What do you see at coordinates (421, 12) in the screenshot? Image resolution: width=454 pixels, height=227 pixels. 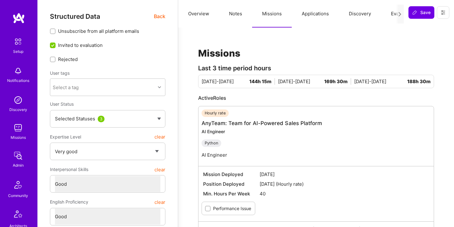 I see `button: Save` at bounding box center [421, 12].